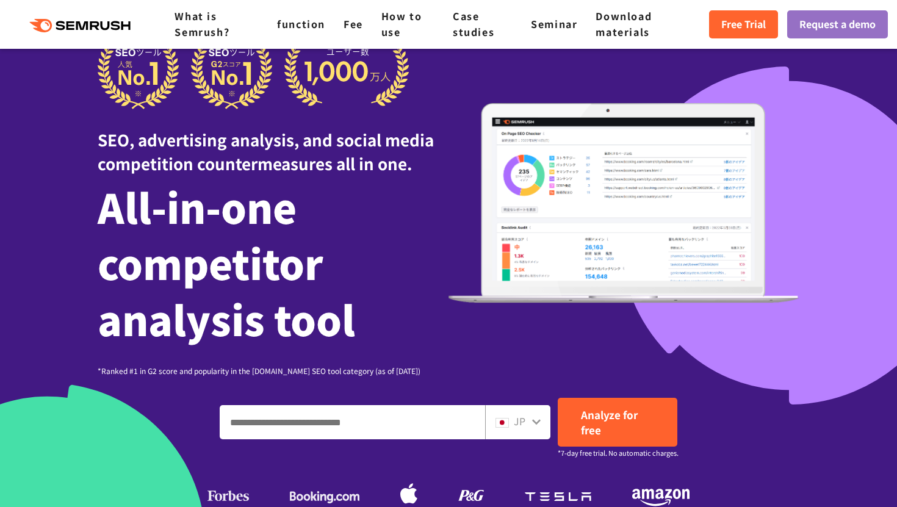  I want to click on font: Fee, so click(353, 24).